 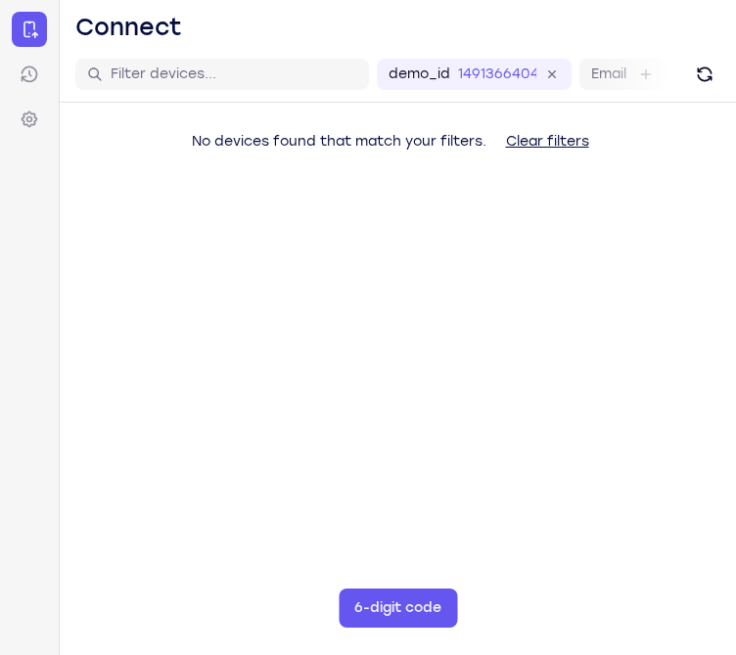 What do you see at coordinates (29, 74) in the screenshot?
I see `a: Sessions` at bounding box center [29, 74].